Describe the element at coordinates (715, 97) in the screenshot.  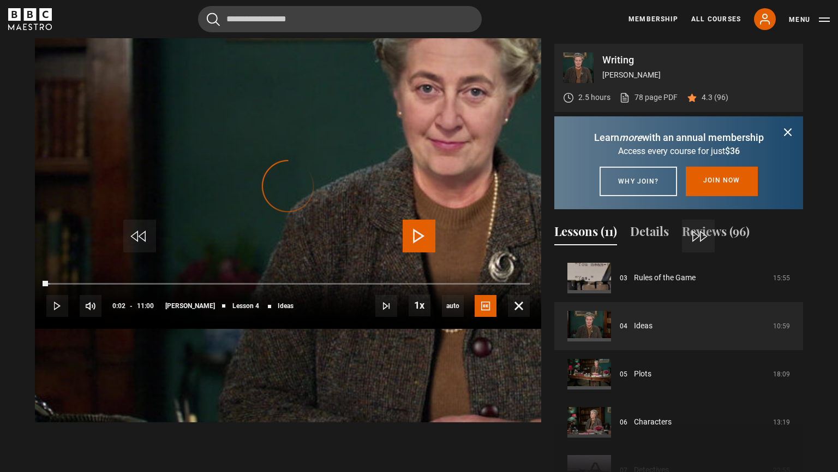
I see `p: 4.3 (96)` at that location.